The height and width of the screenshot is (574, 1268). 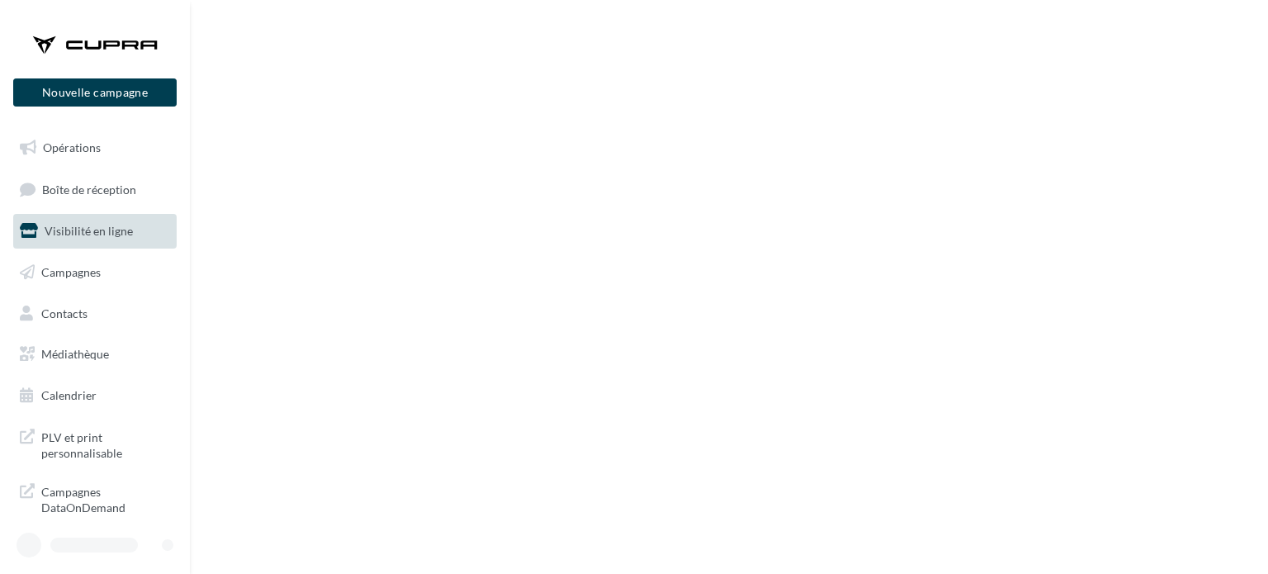 What do you see at coordinates (75, 353) in the screenshot?
I see `span: Médiathèque` at bounding box center [75, 353].